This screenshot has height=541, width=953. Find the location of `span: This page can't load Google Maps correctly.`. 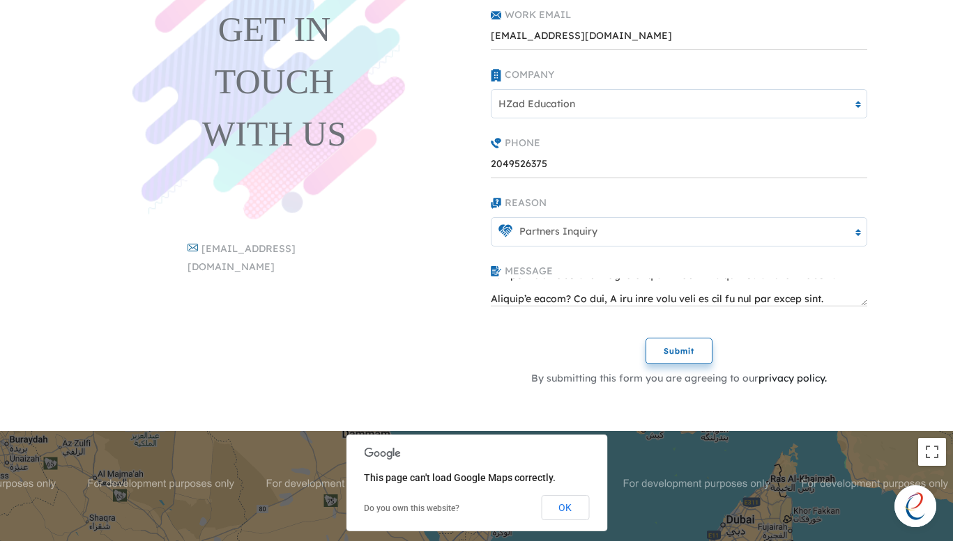

span: This page can't load Google Maps correctly. is located at coordinates (459, 478).